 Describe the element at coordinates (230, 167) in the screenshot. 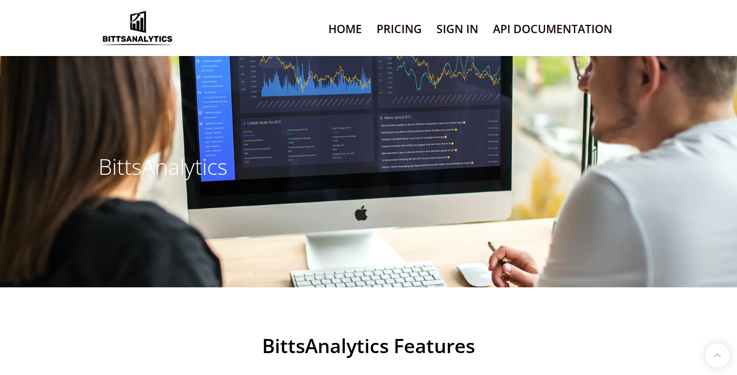

I see `h3: BittsAnalytics` at that location.